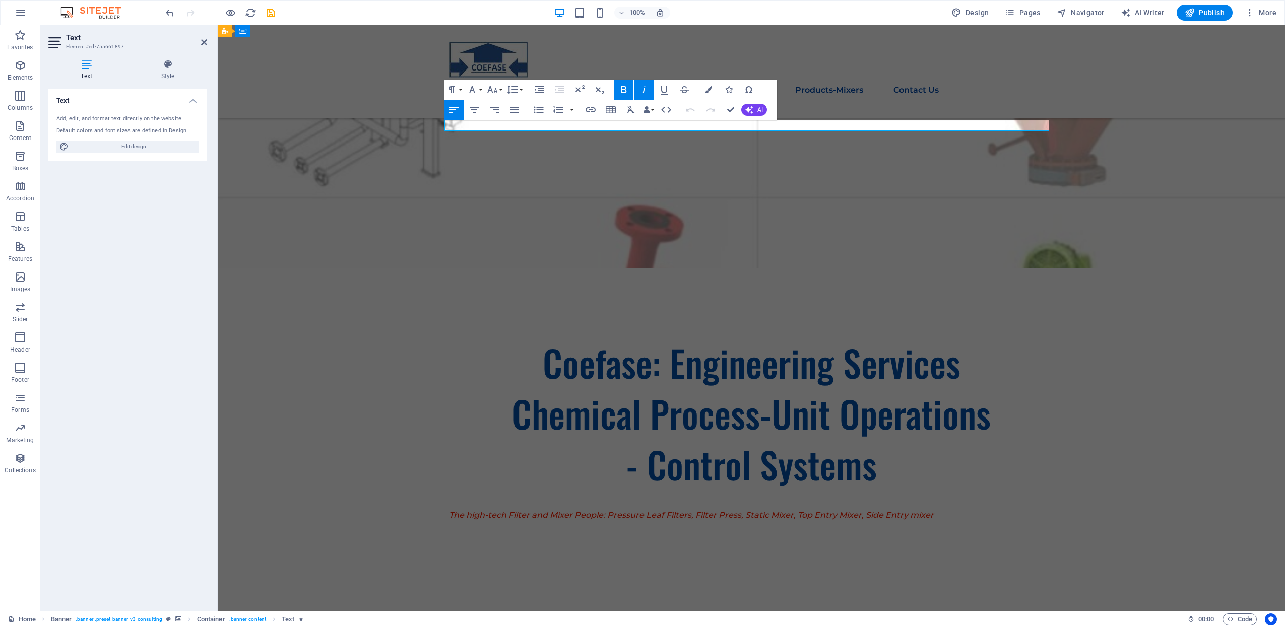 This screenshot has width=1285, height=627. I want to click on span: AI Writer, so click(1142, 13).